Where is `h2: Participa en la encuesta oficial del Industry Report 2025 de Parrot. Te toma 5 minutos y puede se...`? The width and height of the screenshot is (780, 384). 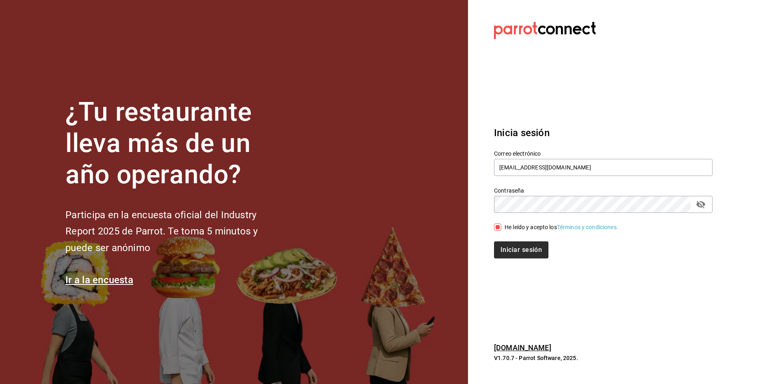
h2: Participa en la encuesta oficial del Industry Report 2025 de Parrot. Te toma 5 minutos y puede se... is located at coordinates (175, 232).